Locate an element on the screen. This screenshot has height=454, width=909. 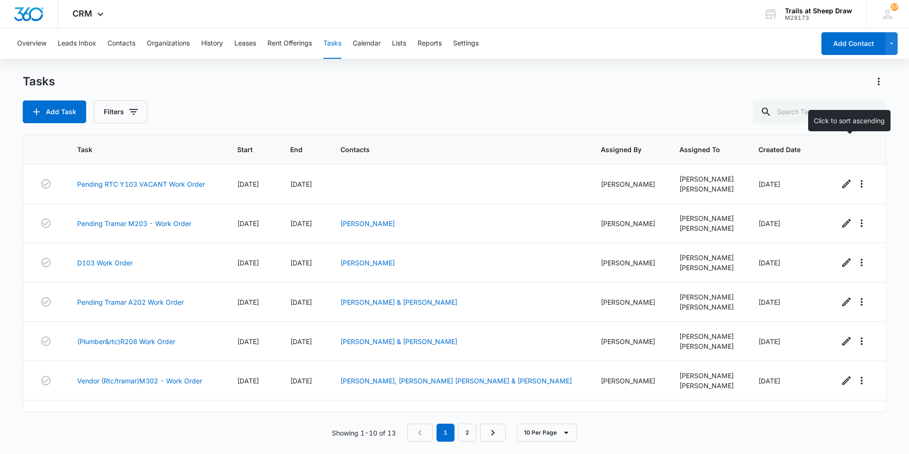
a: Next Page is located at coordinates (493, 432).